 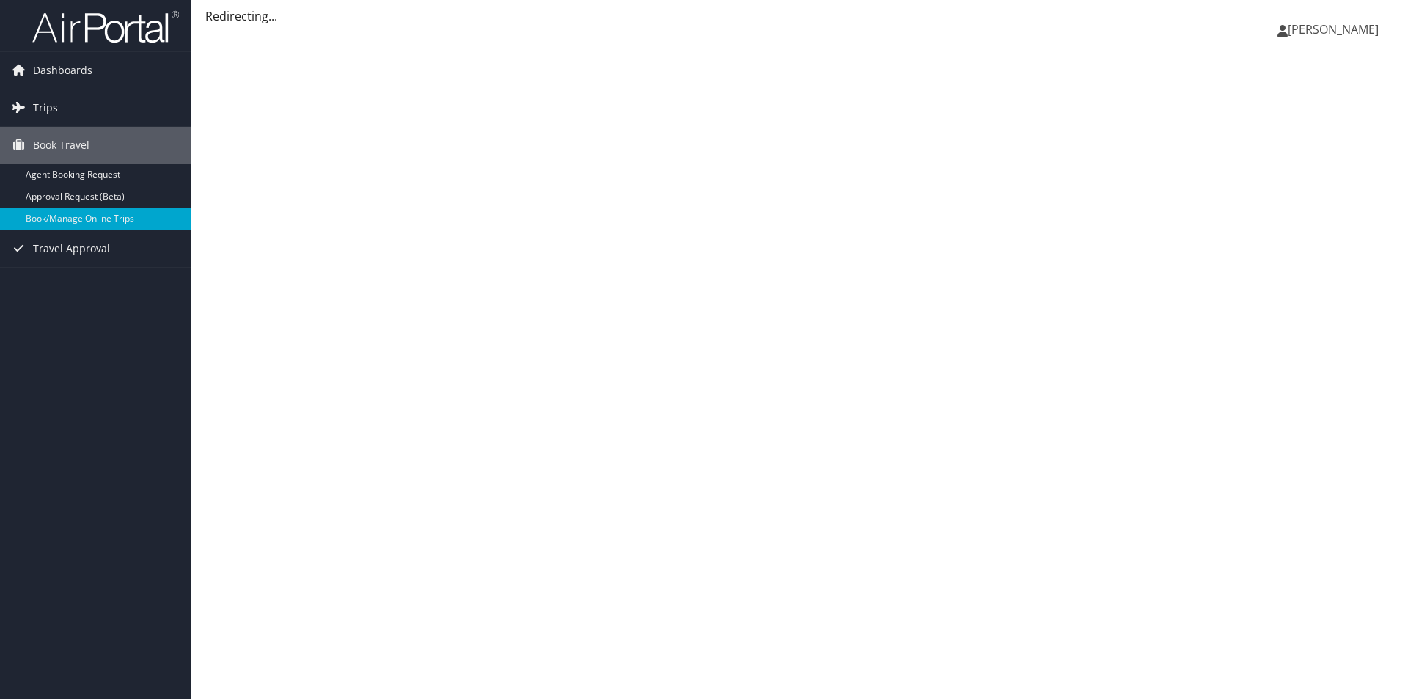 I want to click on span: Book Travel, so click(x=61, y=145).